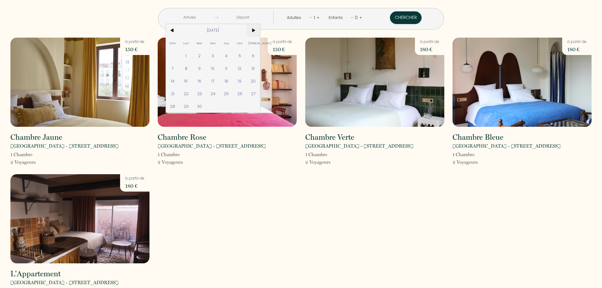  What do you see at coordinates (226, 68) in the screenshot?
I see `span: 11` at bounding box center [226, 68].